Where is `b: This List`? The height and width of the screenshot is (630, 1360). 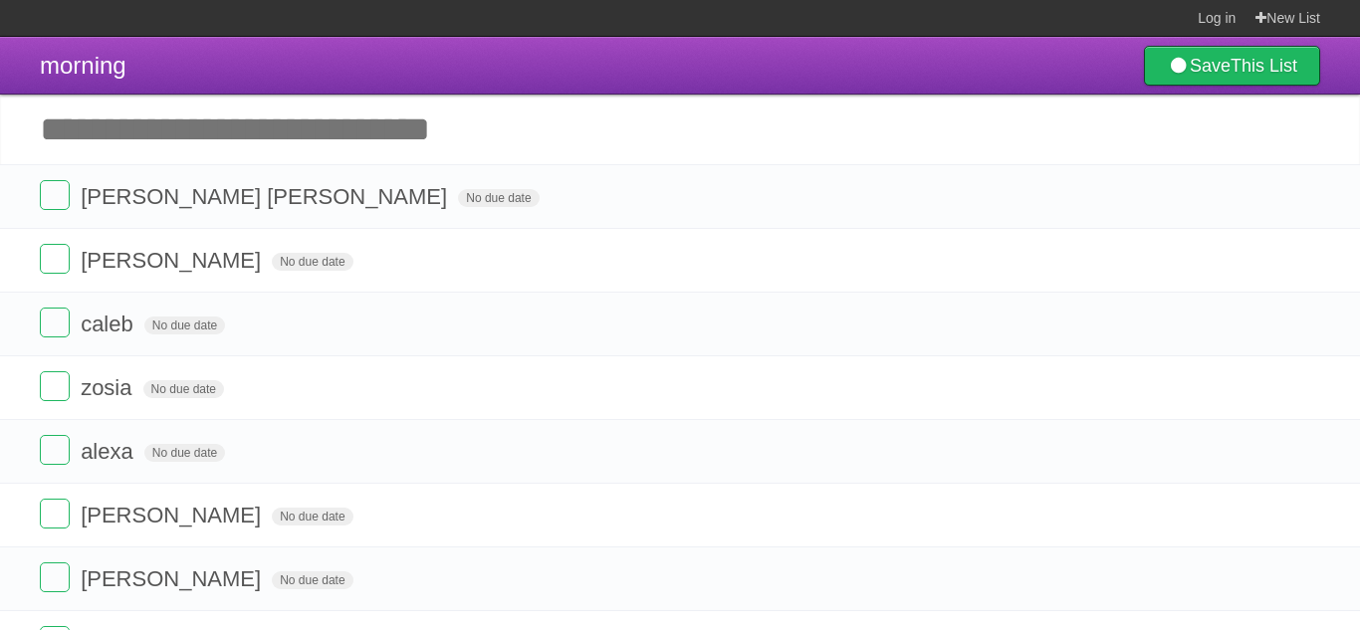
b: This List is located at coordinates (1263, 66).